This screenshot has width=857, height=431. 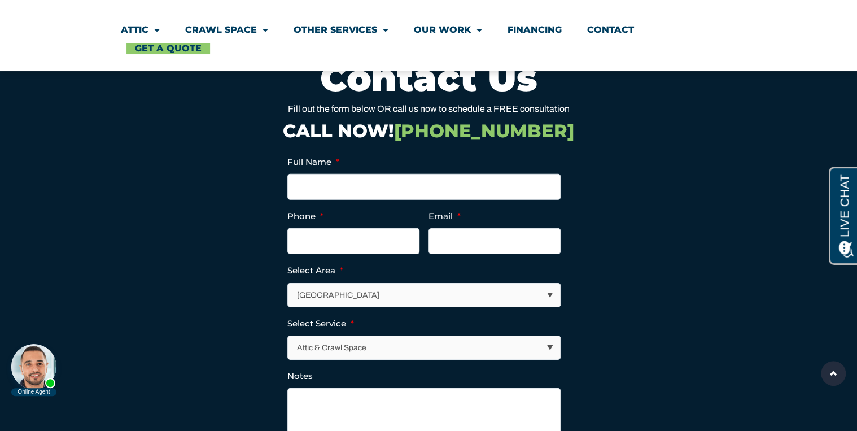 I want to click on h2: Contact Us, so click(x=429, y=77).